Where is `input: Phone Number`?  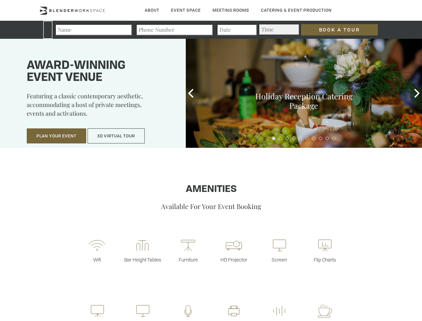
input: Phone Number is located at coordinates (175, 30).